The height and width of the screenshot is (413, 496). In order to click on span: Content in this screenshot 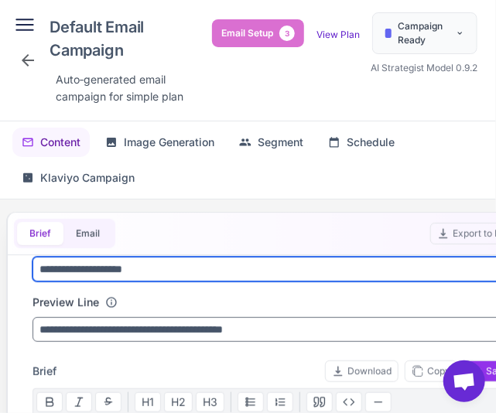, I will do `click(60, 142)`.